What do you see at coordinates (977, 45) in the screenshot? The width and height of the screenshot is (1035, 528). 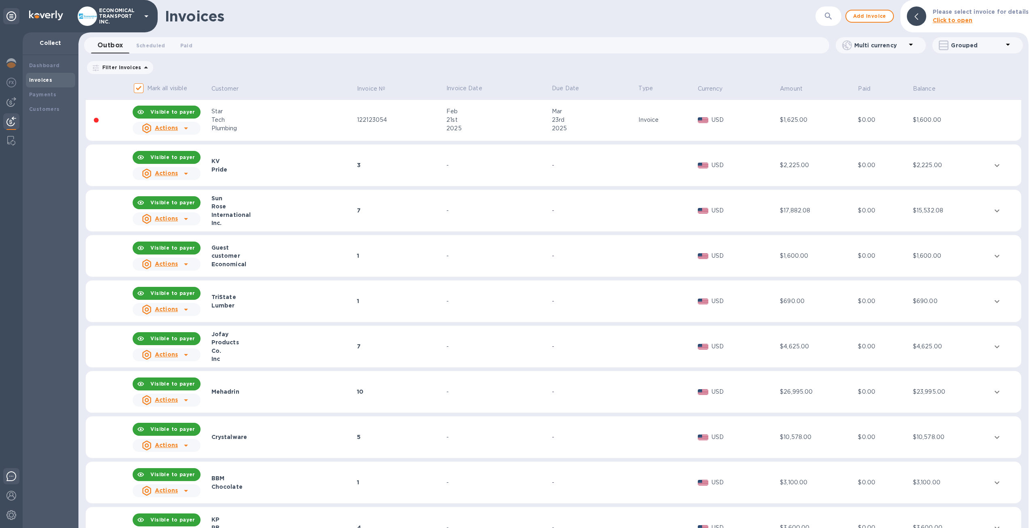 I see `p: Grouped` at bounding box center [977, 45].